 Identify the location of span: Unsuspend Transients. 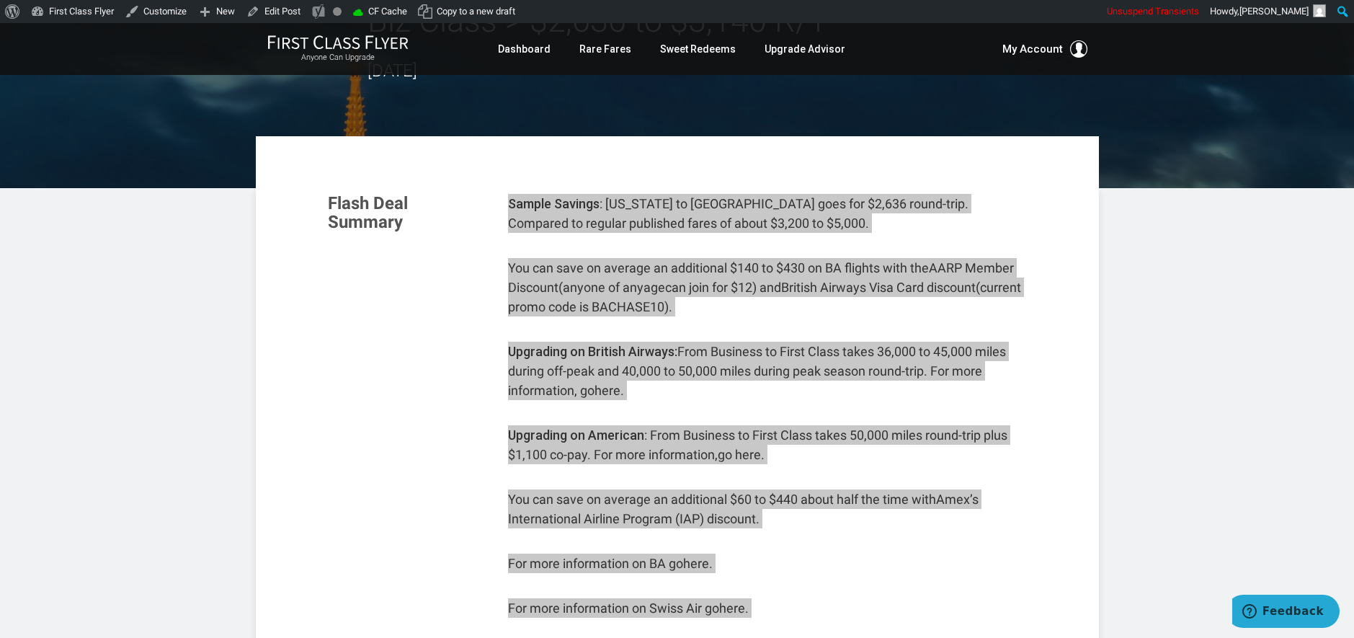
(1153, 11).